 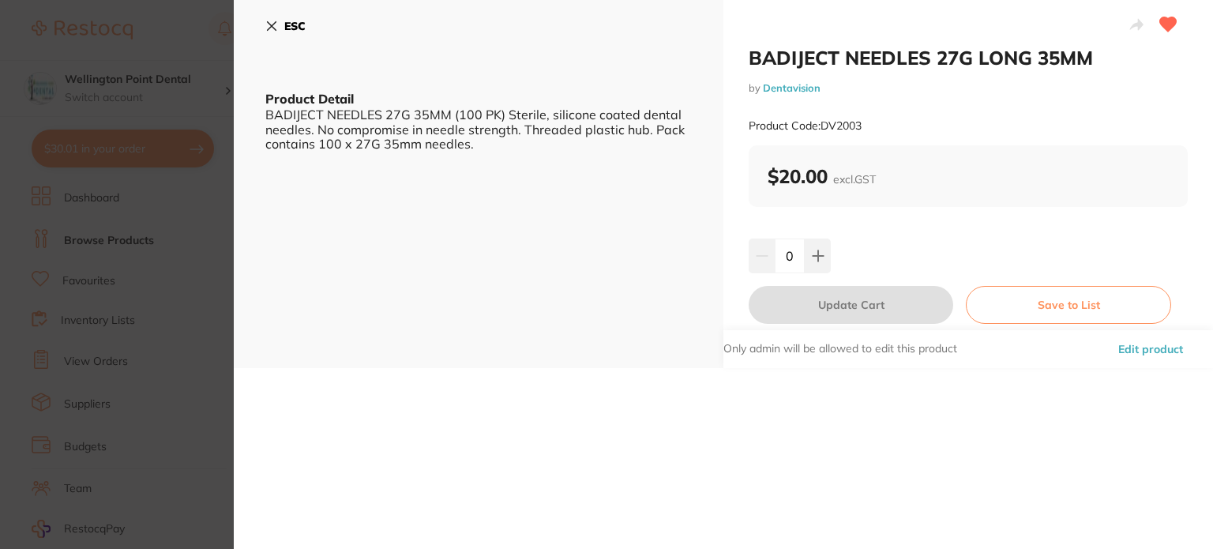 I want to click on b: ESC, so click(x=295, y=26).